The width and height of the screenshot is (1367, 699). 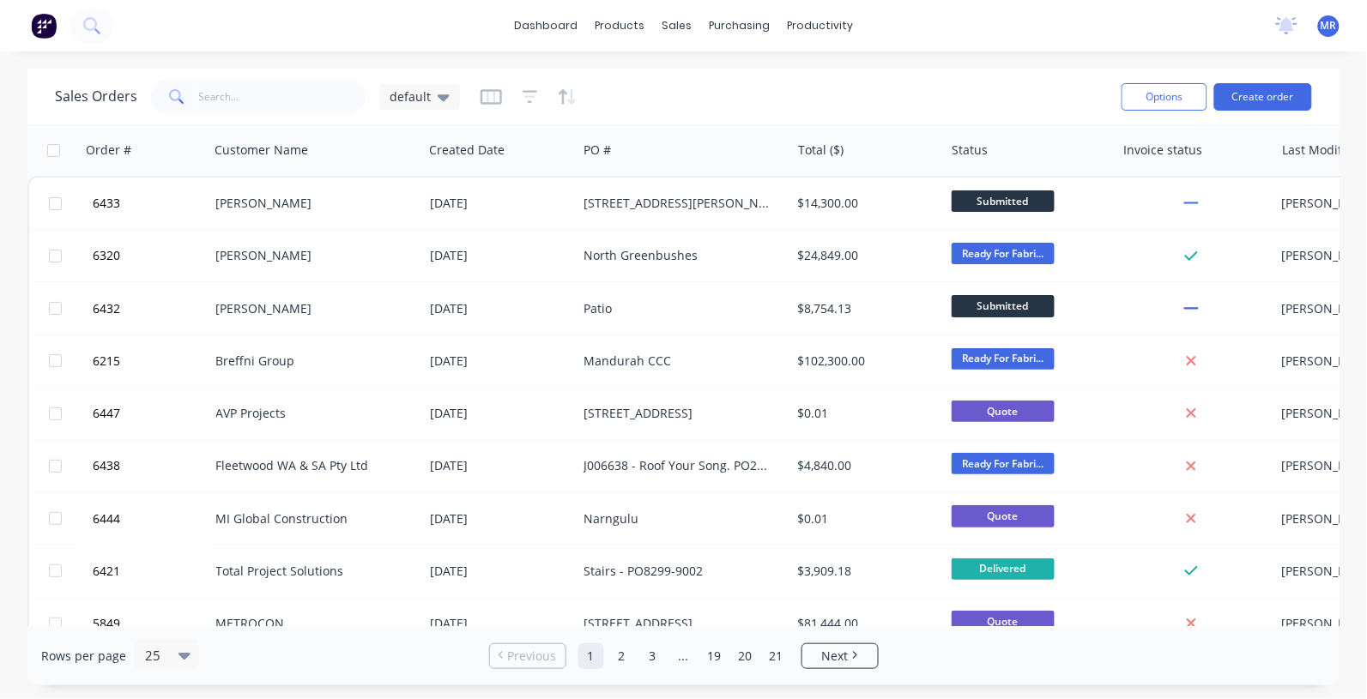 What do you see at coordinates (106, 203) in the screenshot?
I see `span: 6433` at bounding box center [106, 203].